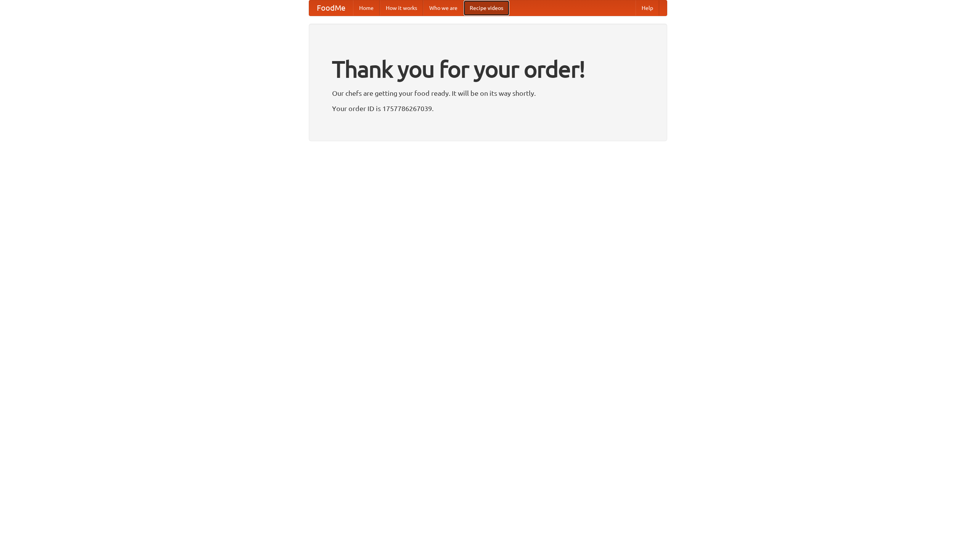  Describe the element at coordinates (444, 8) in the screenshot. I see `a: Who we are` at that location.